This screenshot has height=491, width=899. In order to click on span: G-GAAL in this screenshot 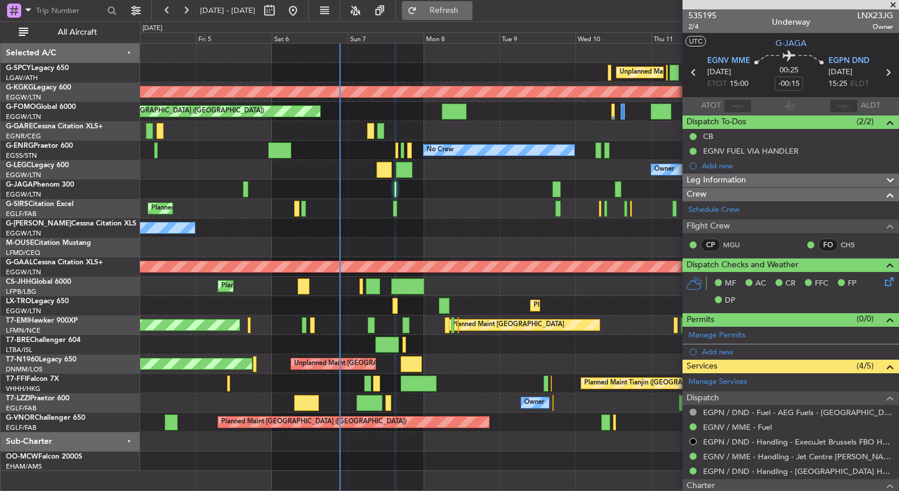, I will do `click(19, 262)`.